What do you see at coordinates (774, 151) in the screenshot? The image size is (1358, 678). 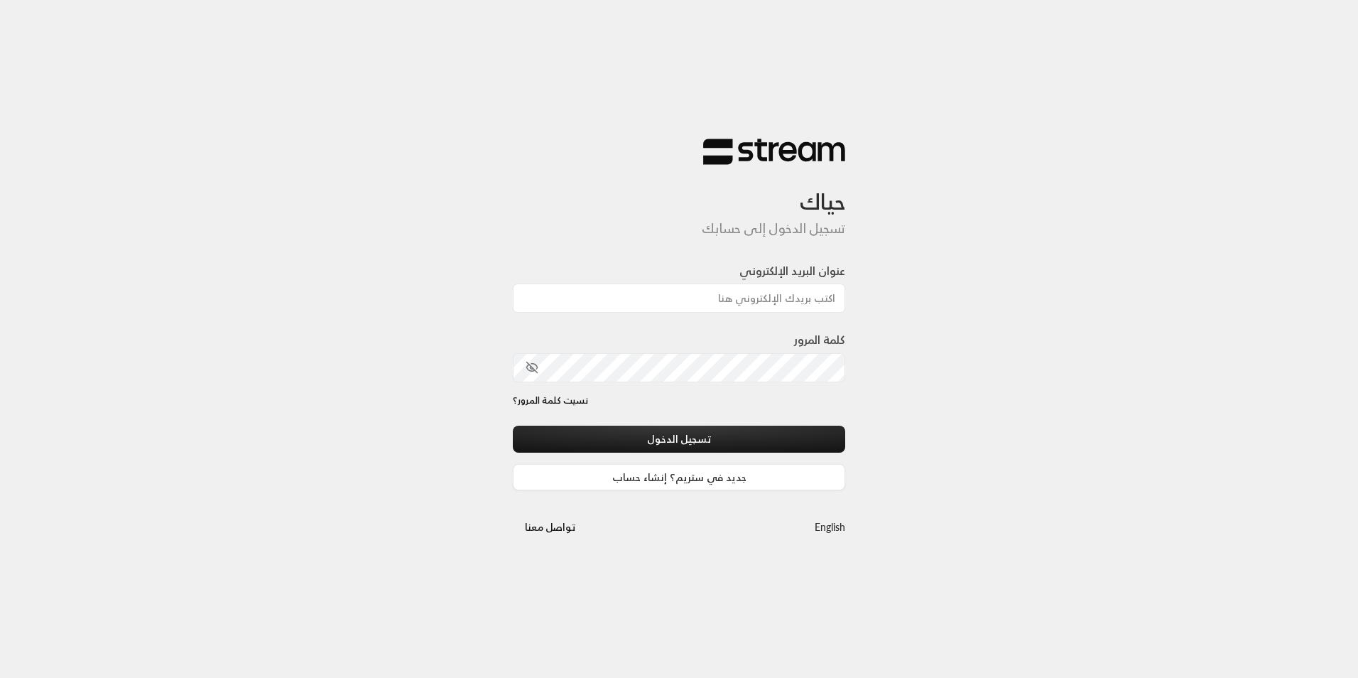 I see `img: Stream Logo` at bounding box center [774, 151].